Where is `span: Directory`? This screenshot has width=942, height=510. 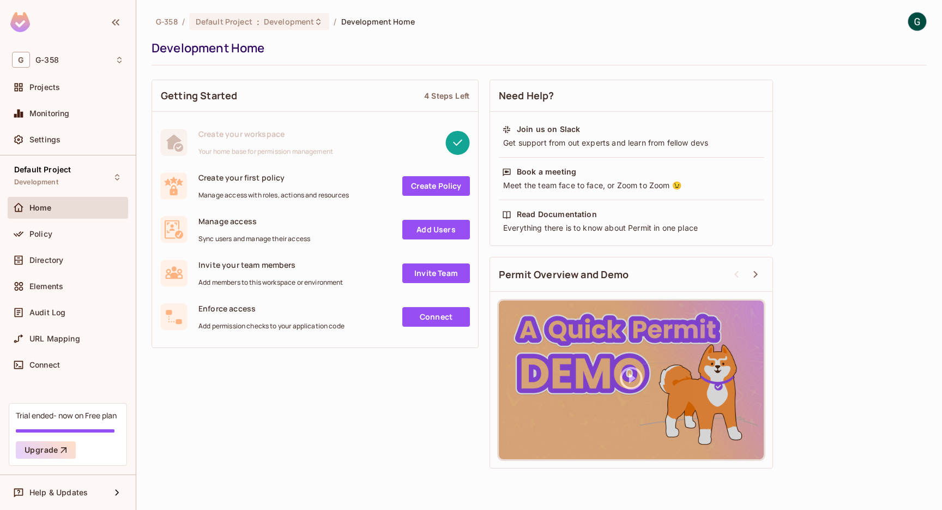
span: Directory is located at coordinates (46, 260).